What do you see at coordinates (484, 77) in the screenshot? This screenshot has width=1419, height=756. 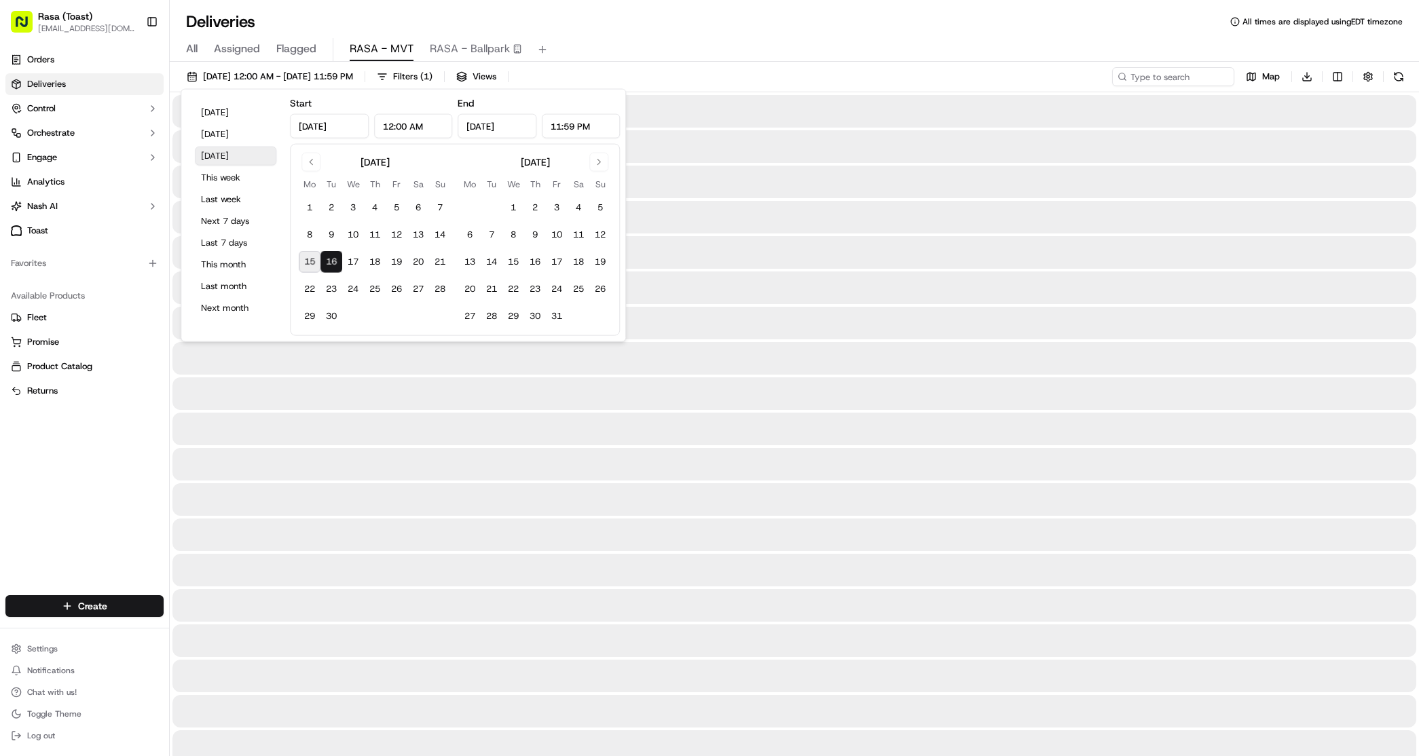 I see `span: Views` at bounding box center [484, 77].